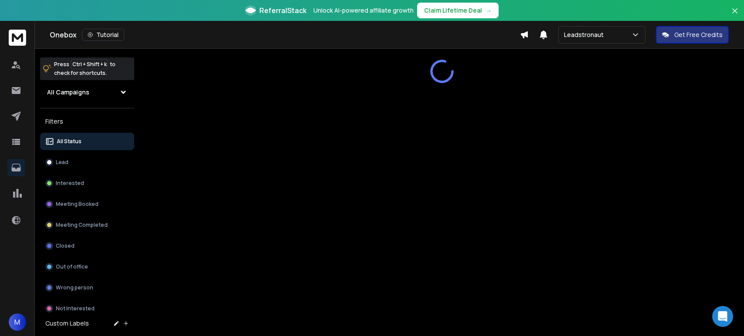 The image size is (744, 336). What do you see at coordinates (87, 246) in the screenshot?
I see `button: Closed` at bounding box center [87, 246].